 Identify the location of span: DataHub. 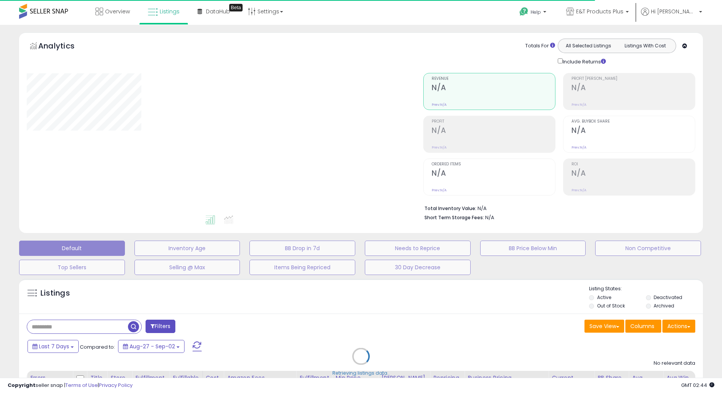
(218, 11).